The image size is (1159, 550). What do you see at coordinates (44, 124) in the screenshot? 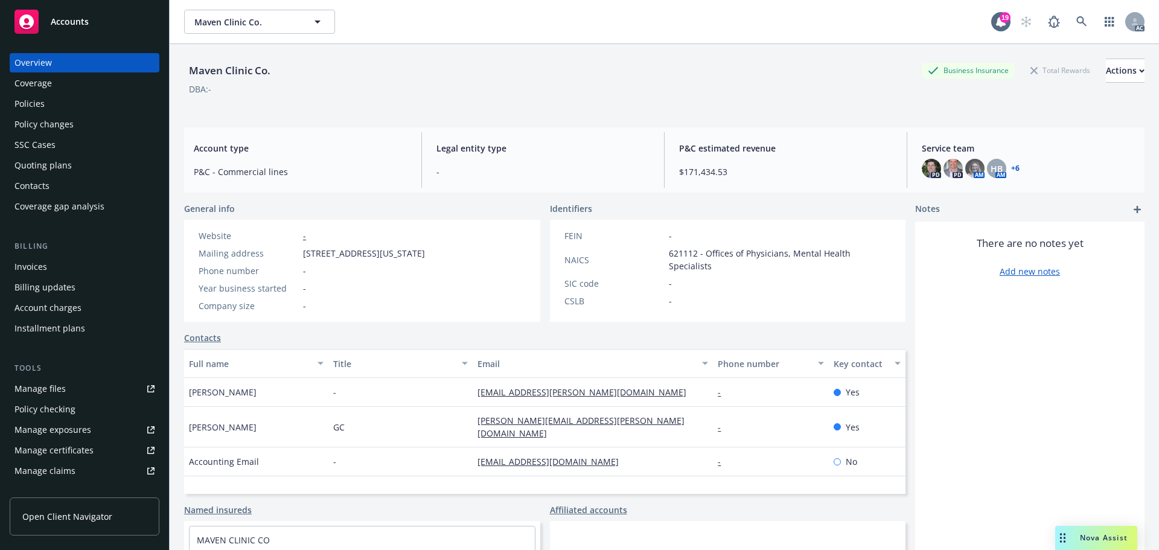
I see `div: Policy changes` at bounding box center [44, 124].